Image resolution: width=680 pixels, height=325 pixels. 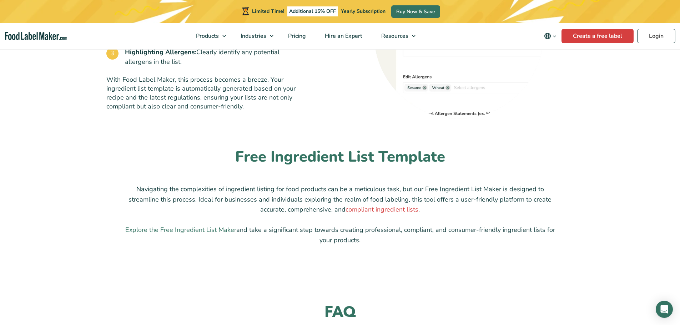 What do you see at coordinates (395, 36) in the screenshot?
I see `a: Resources` at bounding box center [395, 36].